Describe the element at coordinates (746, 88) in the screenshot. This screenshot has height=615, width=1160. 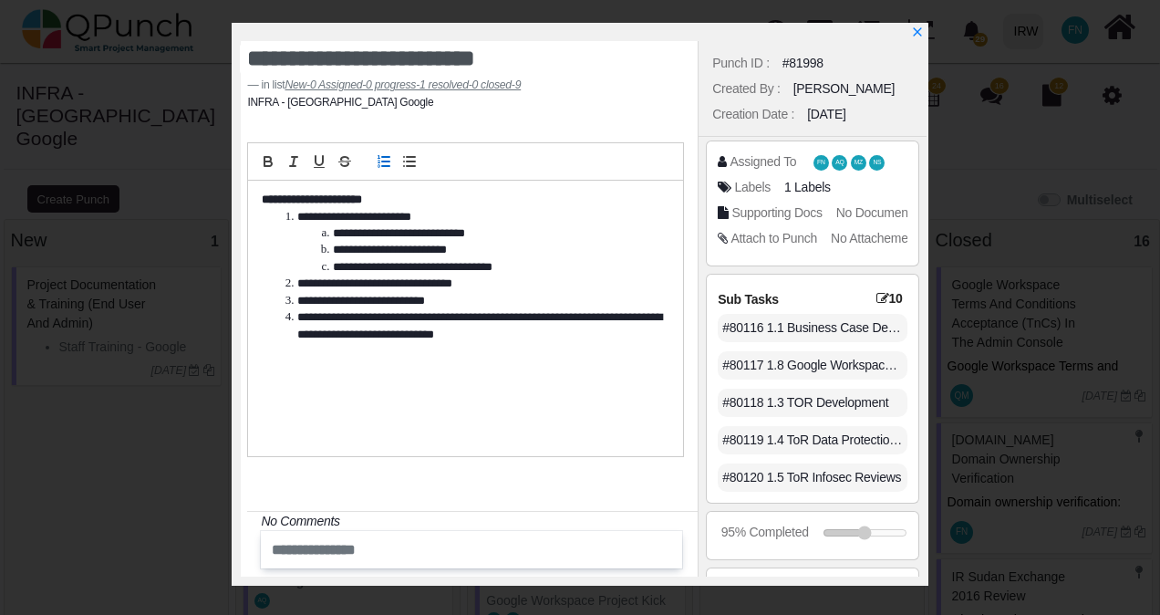
I see `div: Created By :` at that location.